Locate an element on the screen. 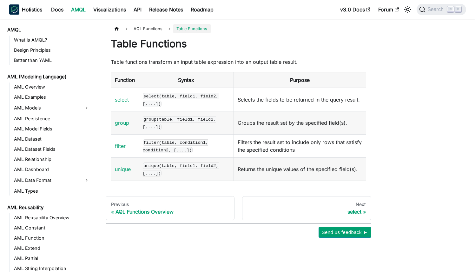 The image size is (475, 272). button: Expand sidebar category 'AML Data Format' is located at coordinates (87, 180).